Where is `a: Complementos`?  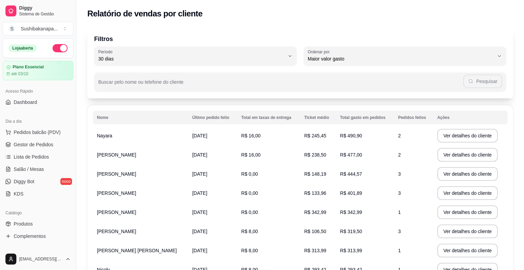 a: Complementos is located at coordinates (38, 236).